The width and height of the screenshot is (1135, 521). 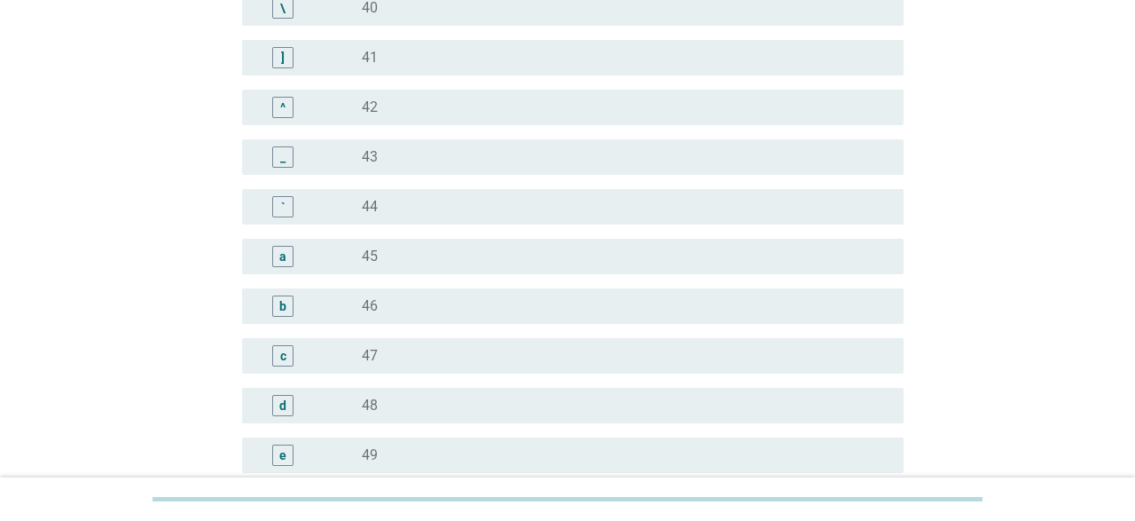 What do you see at coordinates (370, 356) in the screenshot?
I see `label: 47` at bounding box center [370, 356].